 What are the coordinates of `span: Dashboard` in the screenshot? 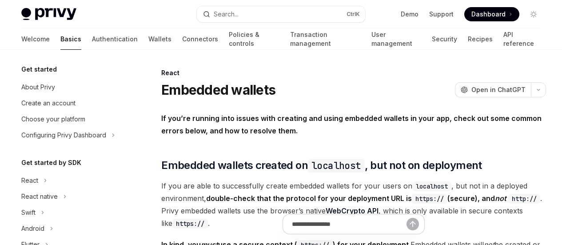 It's located at (488, 14).